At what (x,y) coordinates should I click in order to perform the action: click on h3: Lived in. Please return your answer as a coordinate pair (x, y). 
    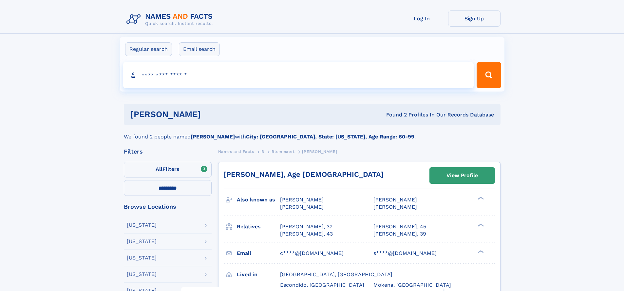
    Looking at the image, I should click on (258, 274).